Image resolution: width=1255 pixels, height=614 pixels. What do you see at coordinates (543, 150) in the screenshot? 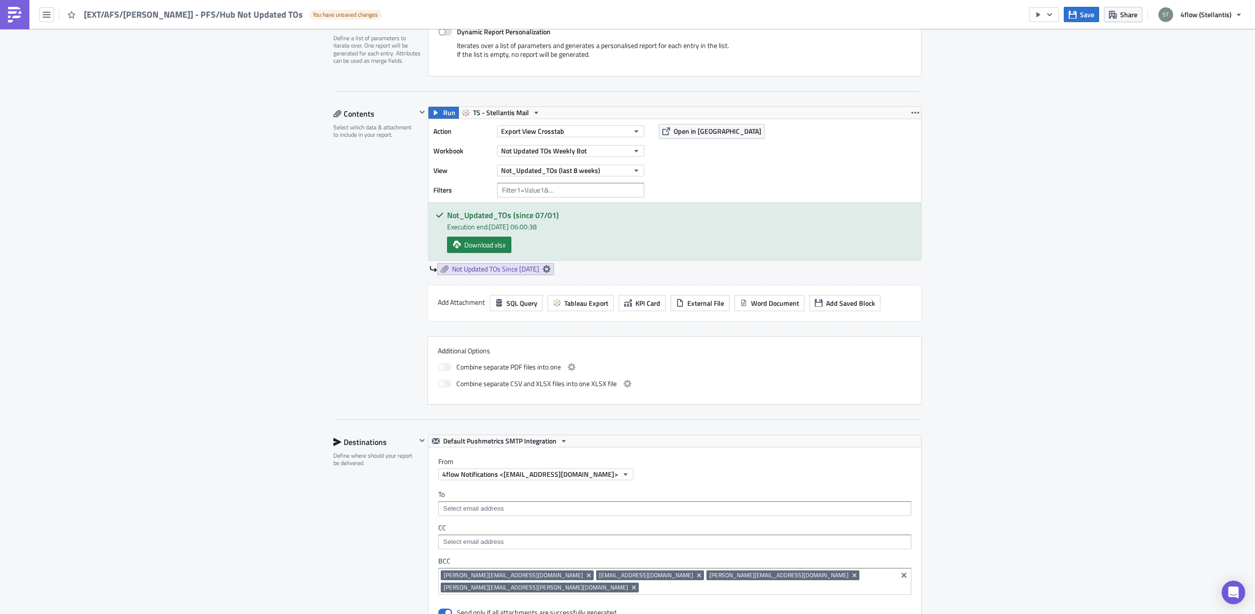
I see `span: Not Updated TOs Weekly Bot` at bounding box center [543, 150].